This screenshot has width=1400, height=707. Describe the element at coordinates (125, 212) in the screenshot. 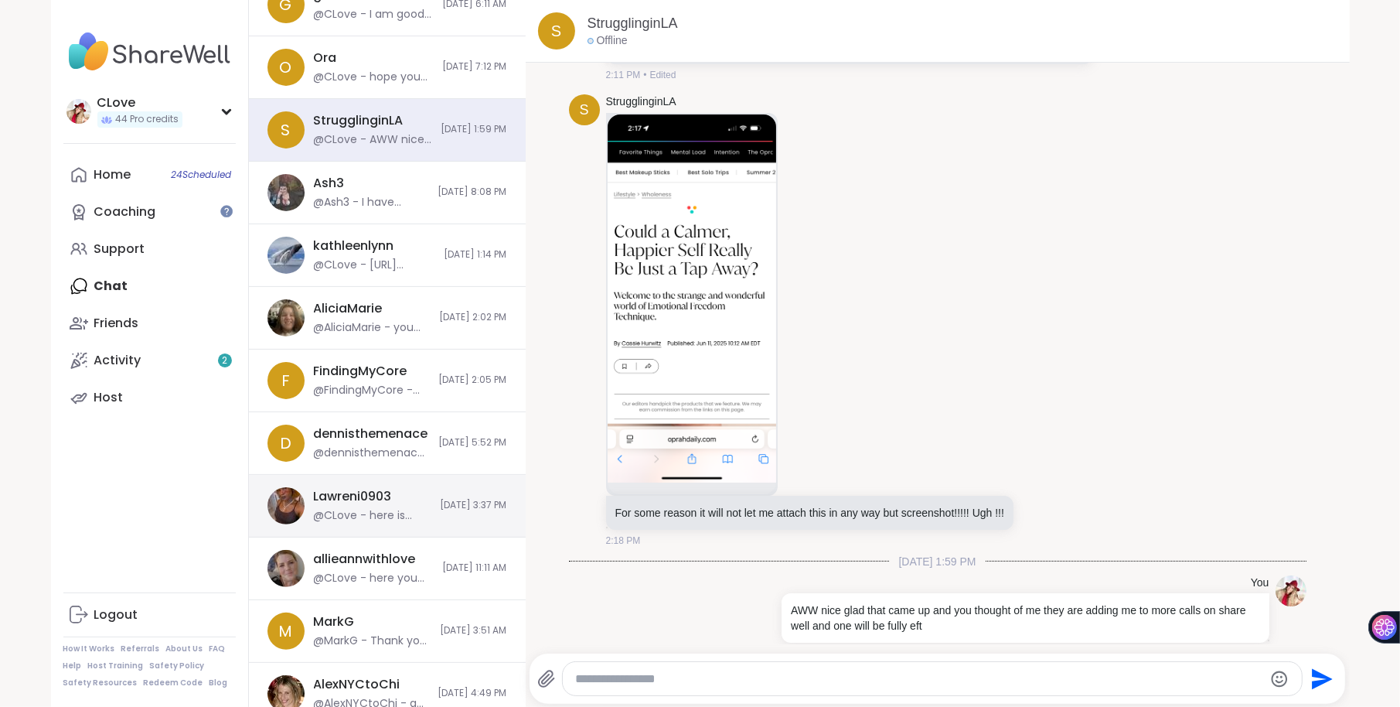

I see `div: Coaching` at that location.